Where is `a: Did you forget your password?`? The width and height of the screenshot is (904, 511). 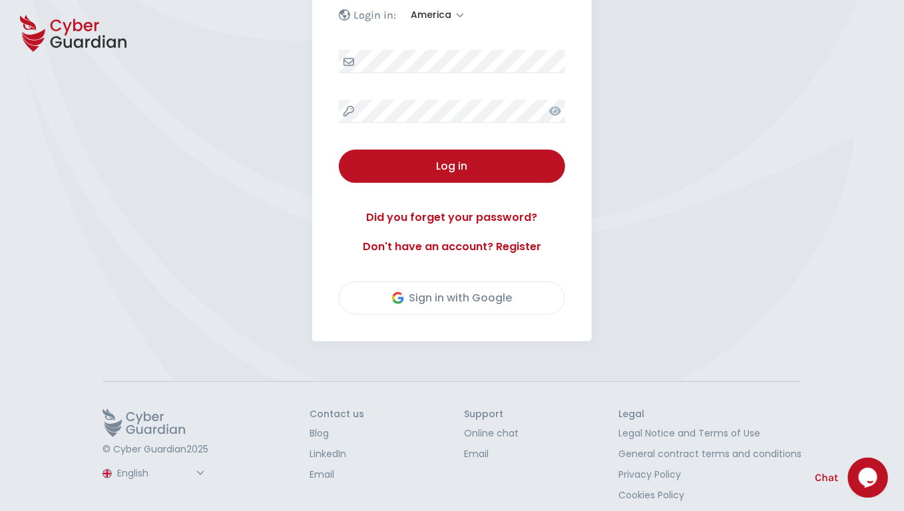
a: Did you forget your password? is located at coordinates (452, 218).